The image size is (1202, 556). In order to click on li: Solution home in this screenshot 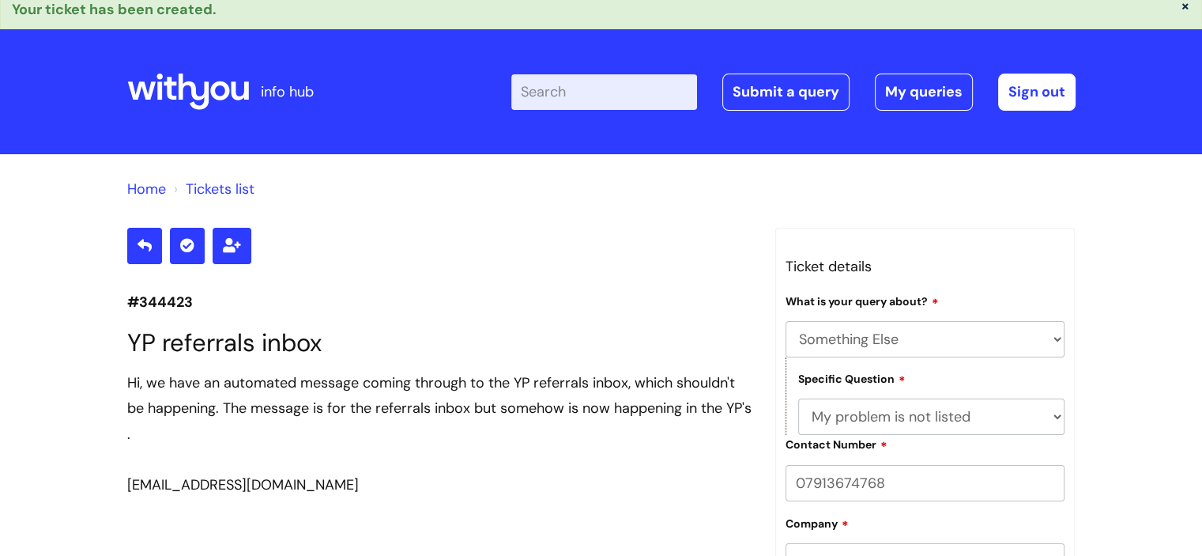, I will do `click(146, 189)`.